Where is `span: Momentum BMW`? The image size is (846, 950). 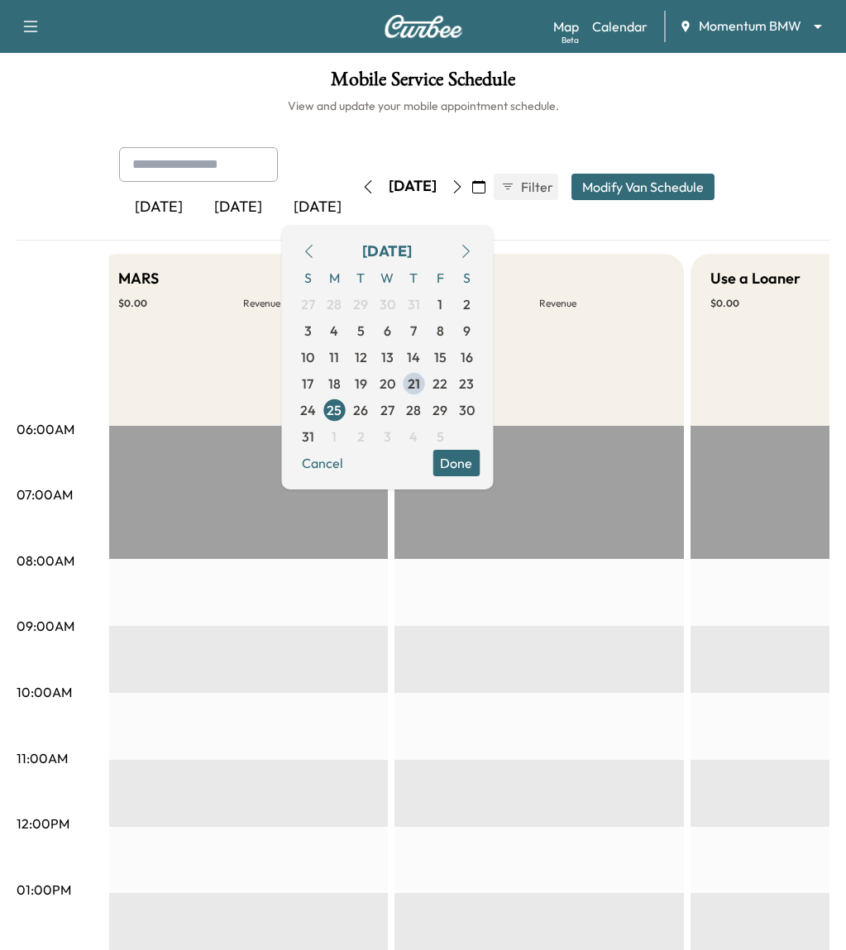
span: Momentum BMW is located at coordinates (750, 26).